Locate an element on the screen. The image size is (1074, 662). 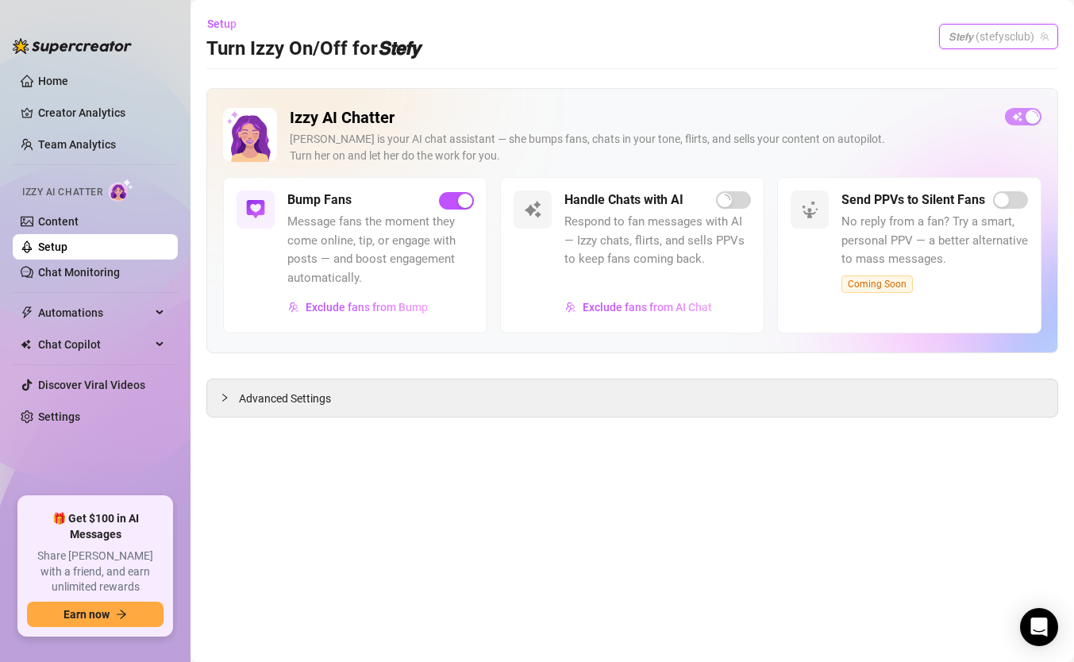
h3: Turn Izzy On/Off for 𝙎𝙩𝙚𝙛𝙮 is located at coordinates (313, 49).